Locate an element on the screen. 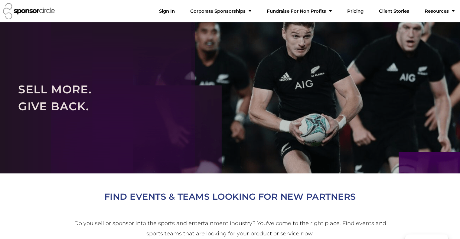 Image resolution: width=460 pixels, height=239 pixels. a: Corporate SponsorshipsMenu Toggle is located at coordinates (221, 11).